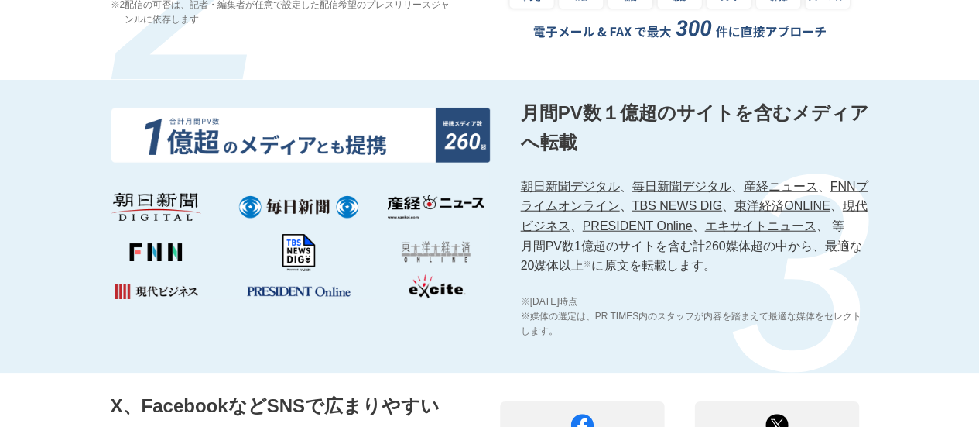  I want to click on p: 月間PV数１億超のサイトを含むメディアへ転載, so click(695, 128).